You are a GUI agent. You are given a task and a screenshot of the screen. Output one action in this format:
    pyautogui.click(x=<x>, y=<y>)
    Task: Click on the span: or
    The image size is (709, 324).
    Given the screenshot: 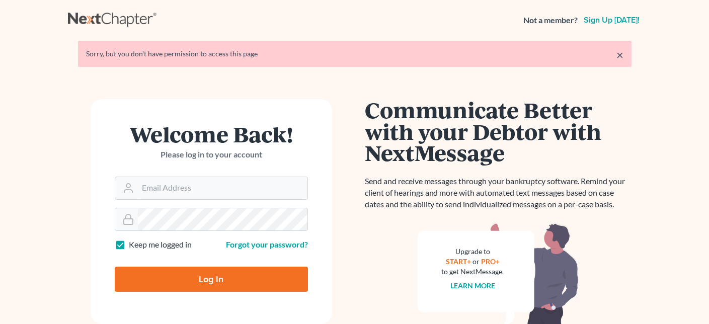 What is the action you would take?
    pyautogui.click(x=476, y=261)
    